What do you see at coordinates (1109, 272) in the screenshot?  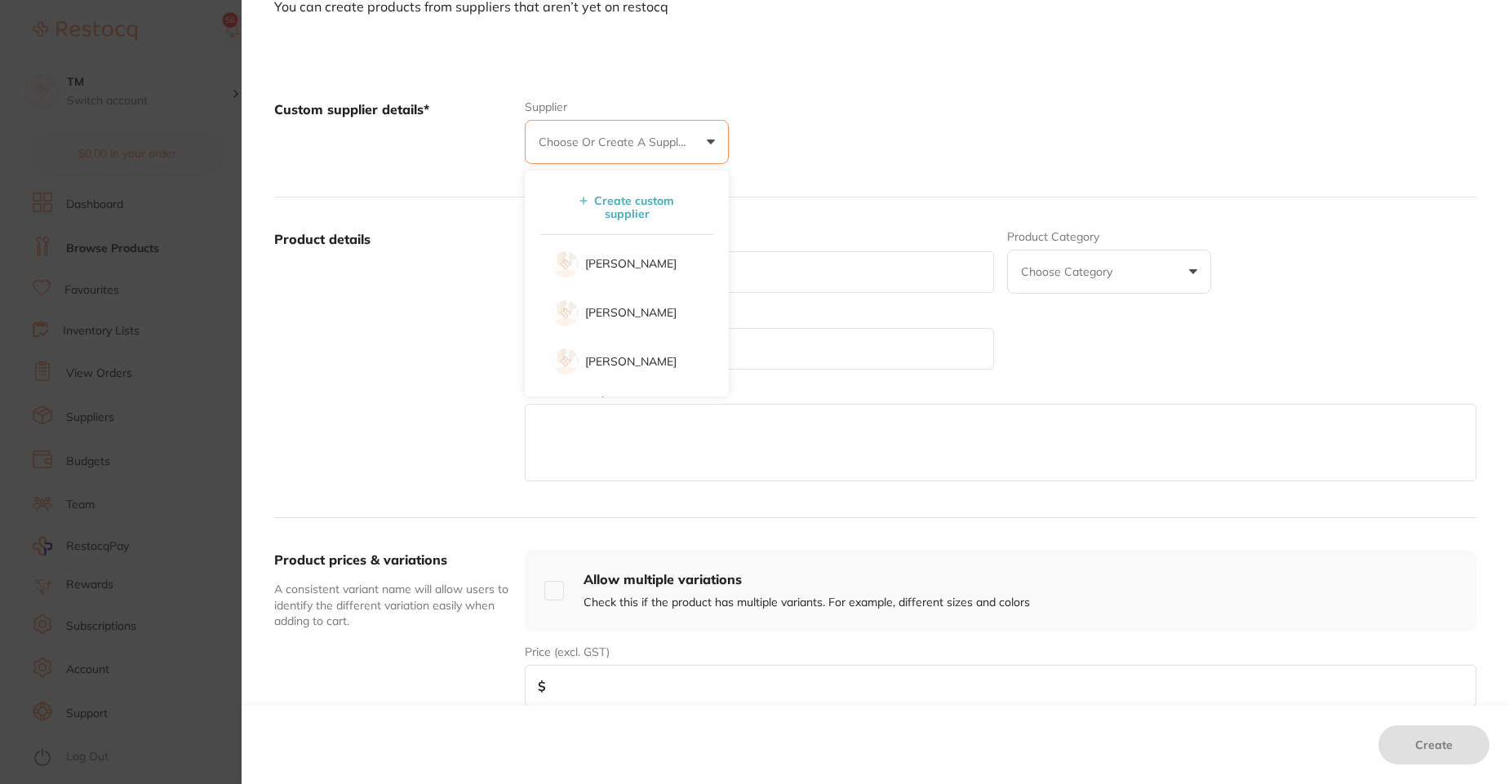 I see `button: Choose Category` at bounding box center [1109, 272].